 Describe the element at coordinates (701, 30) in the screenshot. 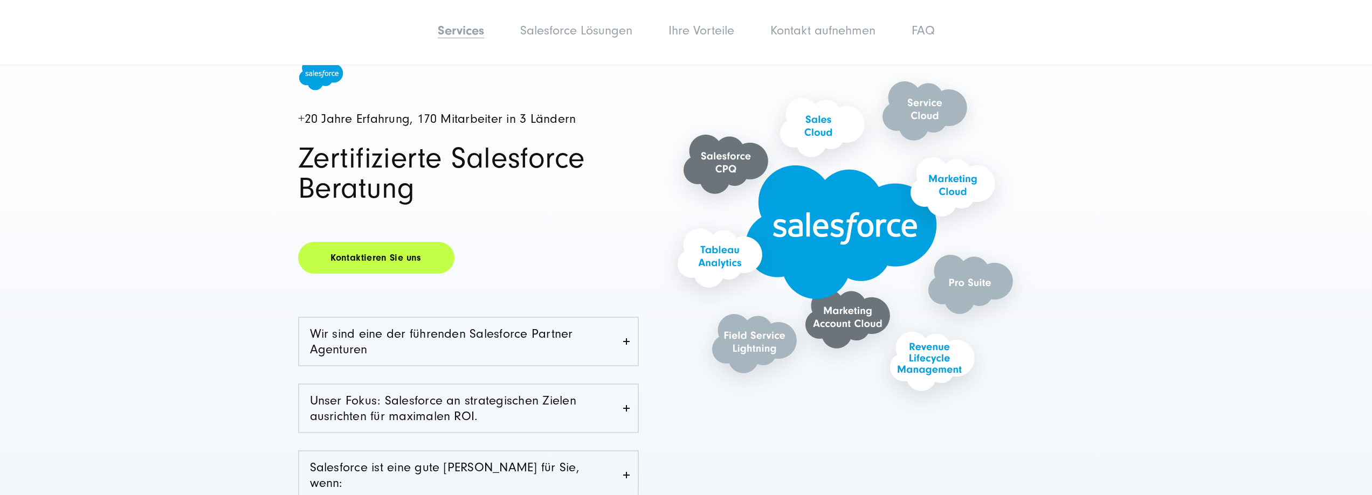

I see `a: Ihre Vorteile` at that location.